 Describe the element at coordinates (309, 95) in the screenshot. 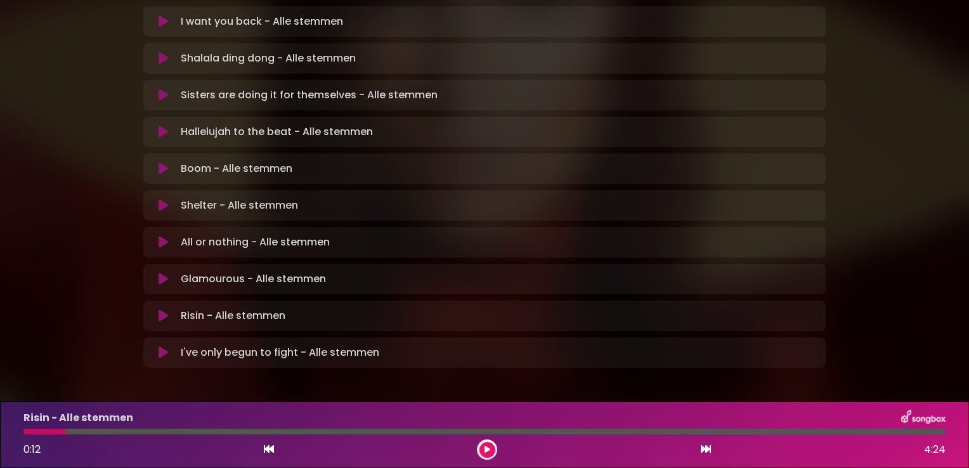

I see `p: Sisters are doing it for themselves - Alle stemmen` at that location.